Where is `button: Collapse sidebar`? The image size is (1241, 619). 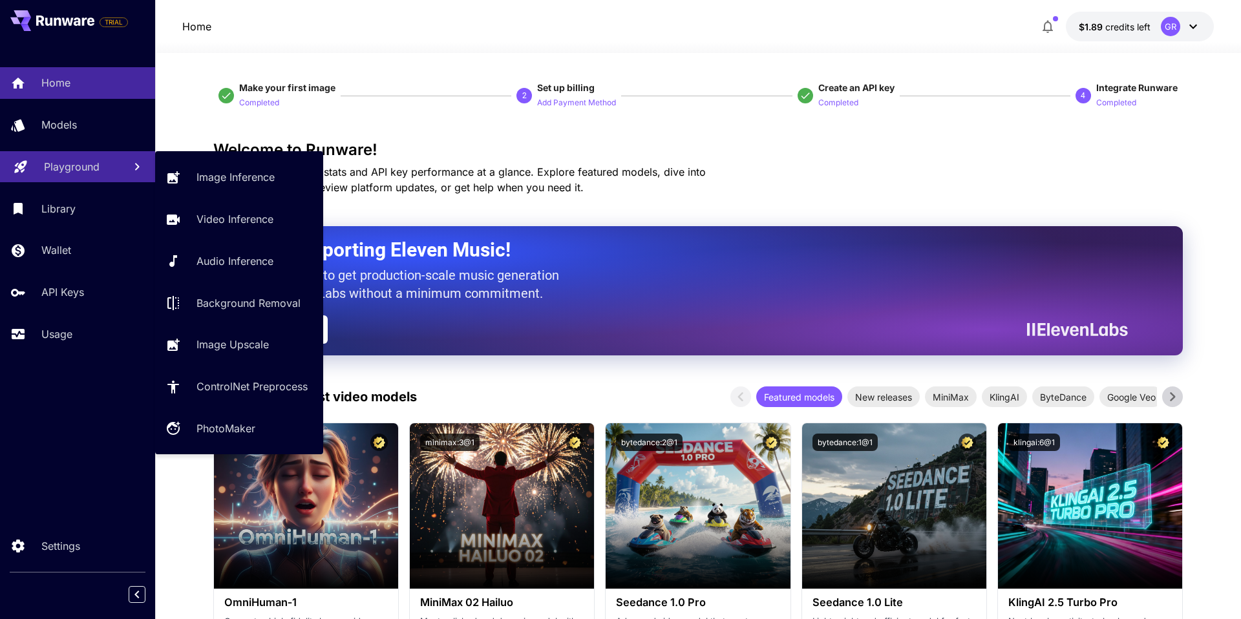
button: Collapse sidebar is located at coordinates (137, 595).